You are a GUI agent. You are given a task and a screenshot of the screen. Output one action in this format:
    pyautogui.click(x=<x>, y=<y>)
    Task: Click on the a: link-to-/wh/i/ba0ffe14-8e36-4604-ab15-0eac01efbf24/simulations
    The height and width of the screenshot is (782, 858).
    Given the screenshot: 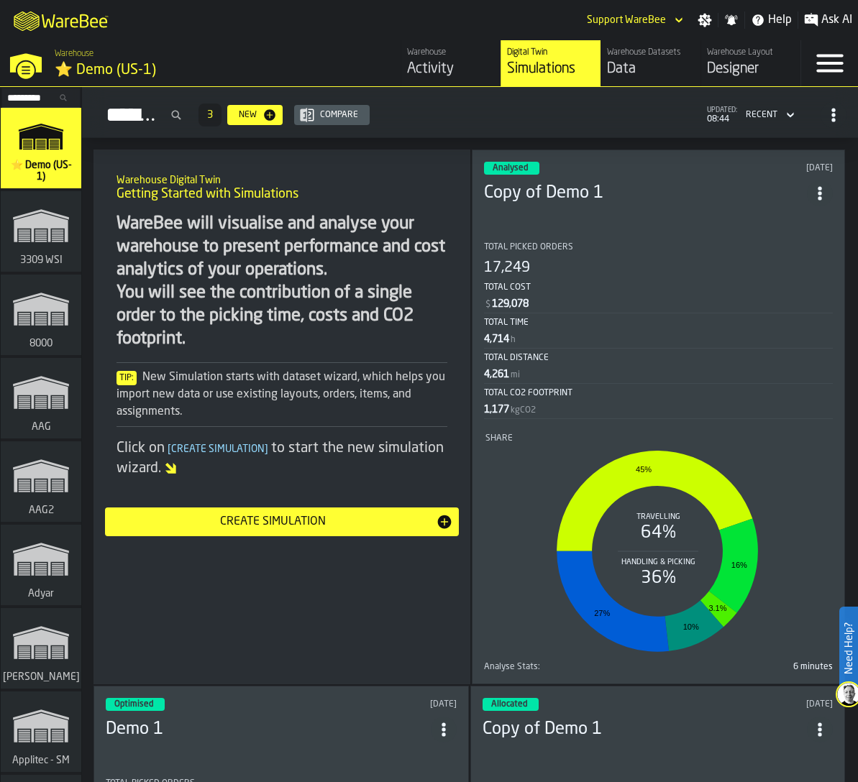 What is the action you would take?
    pyautogui.click(x=41, y=483)
    